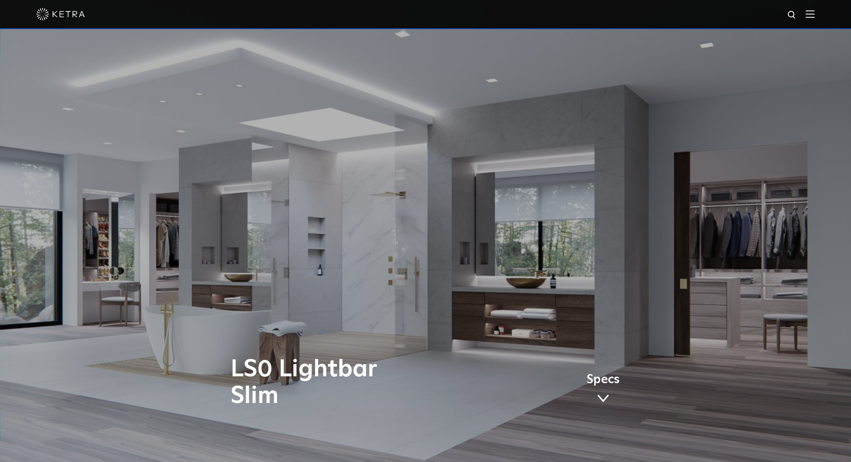 The image size is (851, 462). I want to click on a: Specs, so click(603, 390).